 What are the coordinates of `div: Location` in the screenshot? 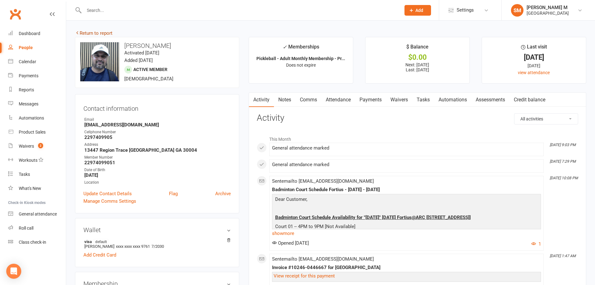 It's located at (157, 182).